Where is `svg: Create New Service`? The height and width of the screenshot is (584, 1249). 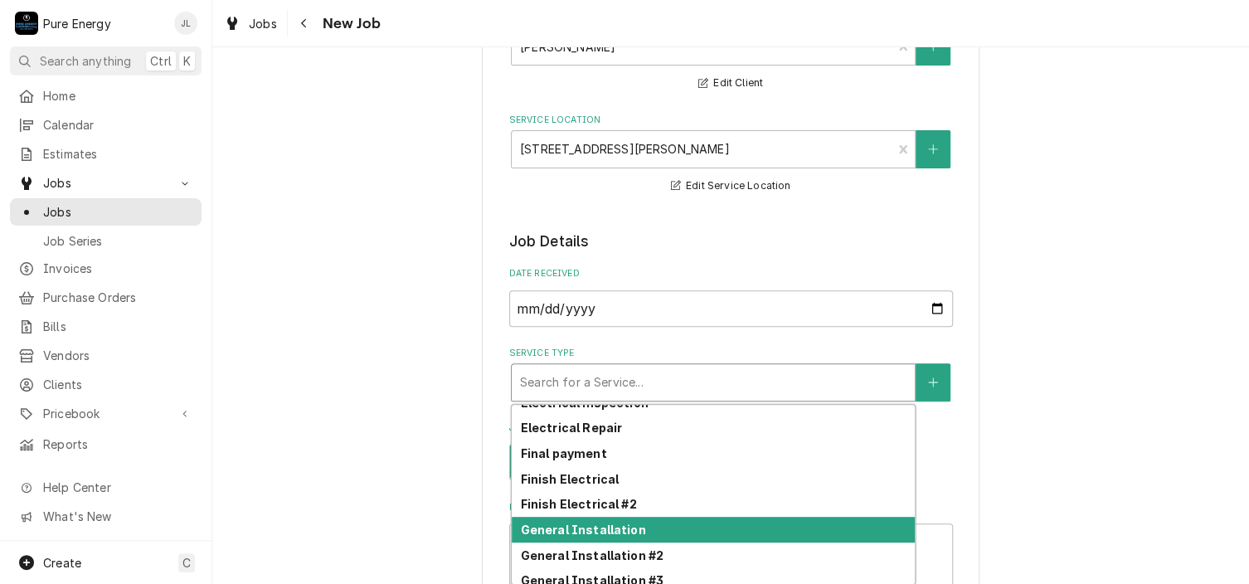 svg: Create New Service is located at coordinates (933, 382).